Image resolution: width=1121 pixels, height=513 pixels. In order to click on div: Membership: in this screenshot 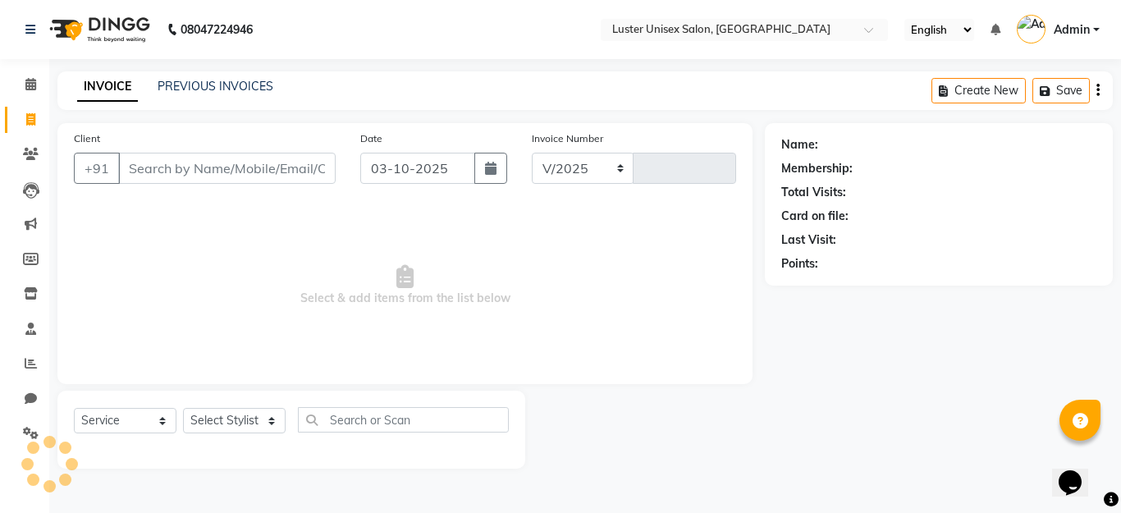, I will do `click(817, 168)`.